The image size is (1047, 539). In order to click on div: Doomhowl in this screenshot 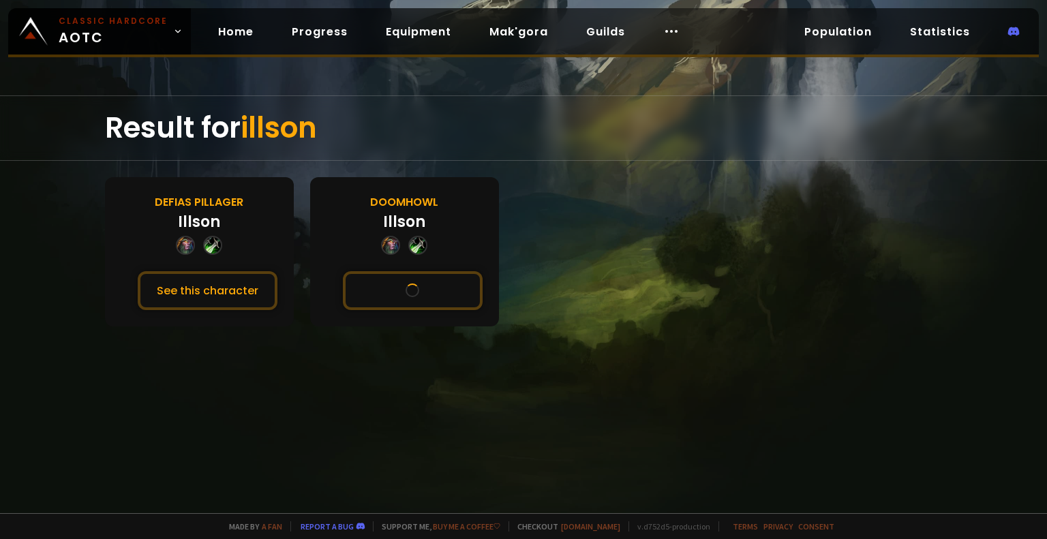, I will do `click(404, 202)`.